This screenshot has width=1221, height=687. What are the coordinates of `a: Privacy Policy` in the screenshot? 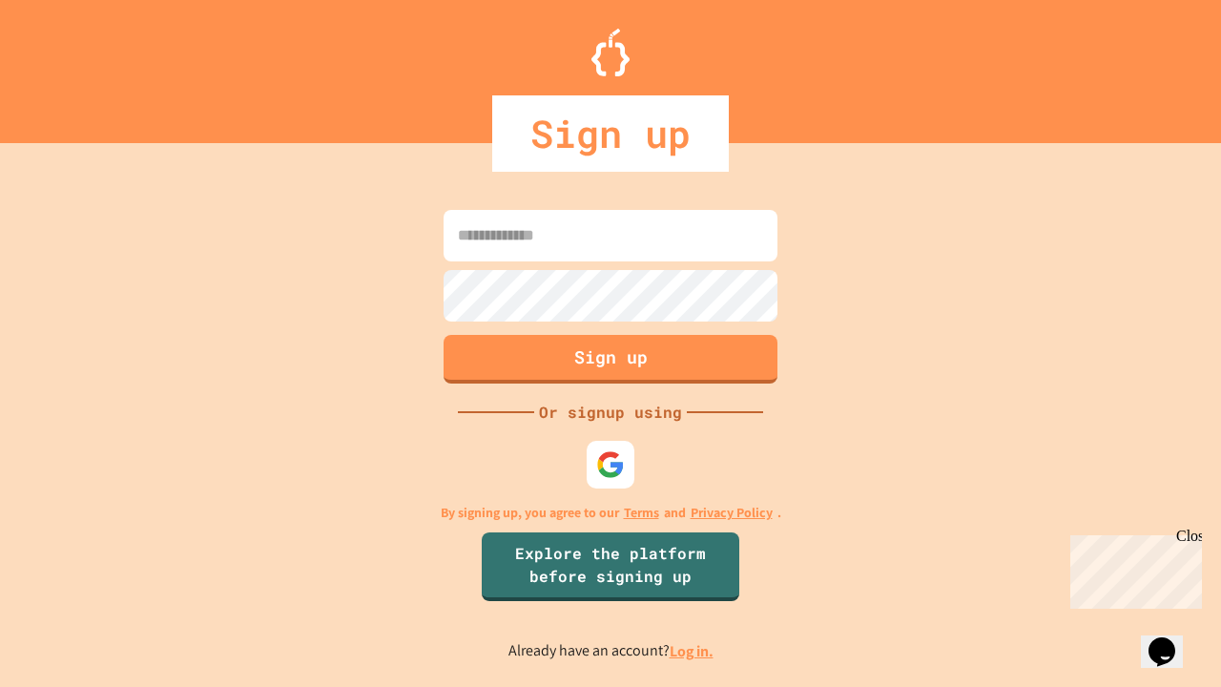 It's located at (732, 512).